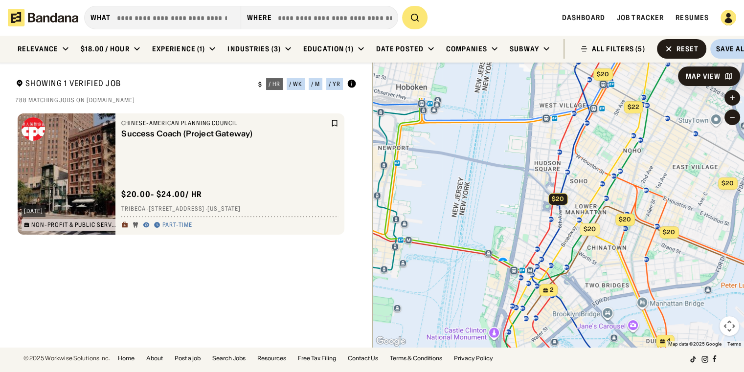 This screenshot has width=744, height=372. What do you see at coordinates (669, 341) in the screenshot?
I see `span: 4` at bounding box center [669, 341].